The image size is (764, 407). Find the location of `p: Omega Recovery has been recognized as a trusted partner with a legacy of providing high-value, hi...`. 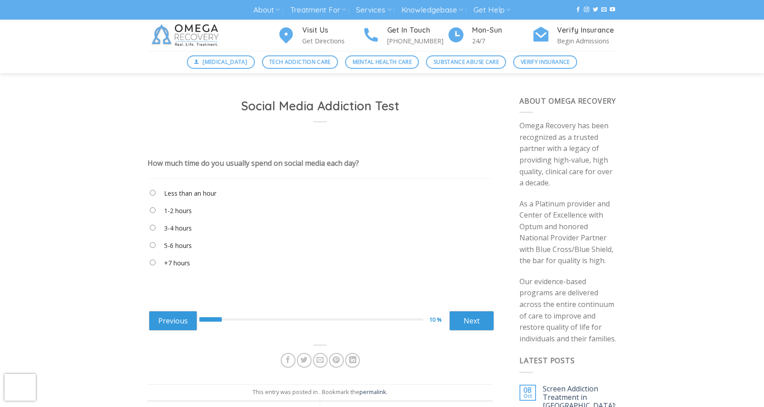

p: Omega Recovery has been recognized as a trusted partner with a legacy of providing high-value, hi... is located at coordinates (568, 155).